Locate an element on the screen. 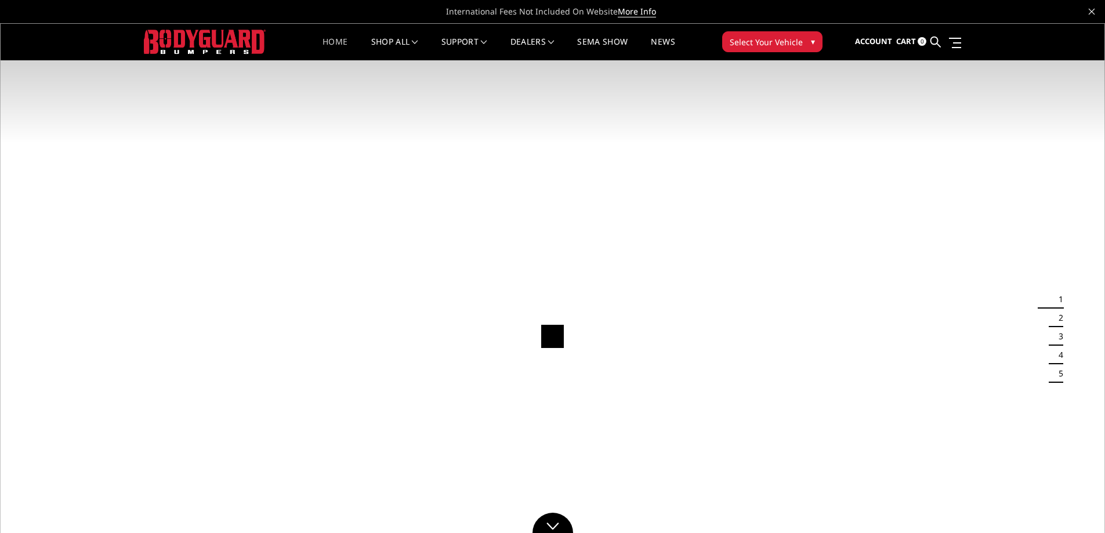 This screenshot has width=1105, height=533. a: Home is located at coordinates (335, 49).